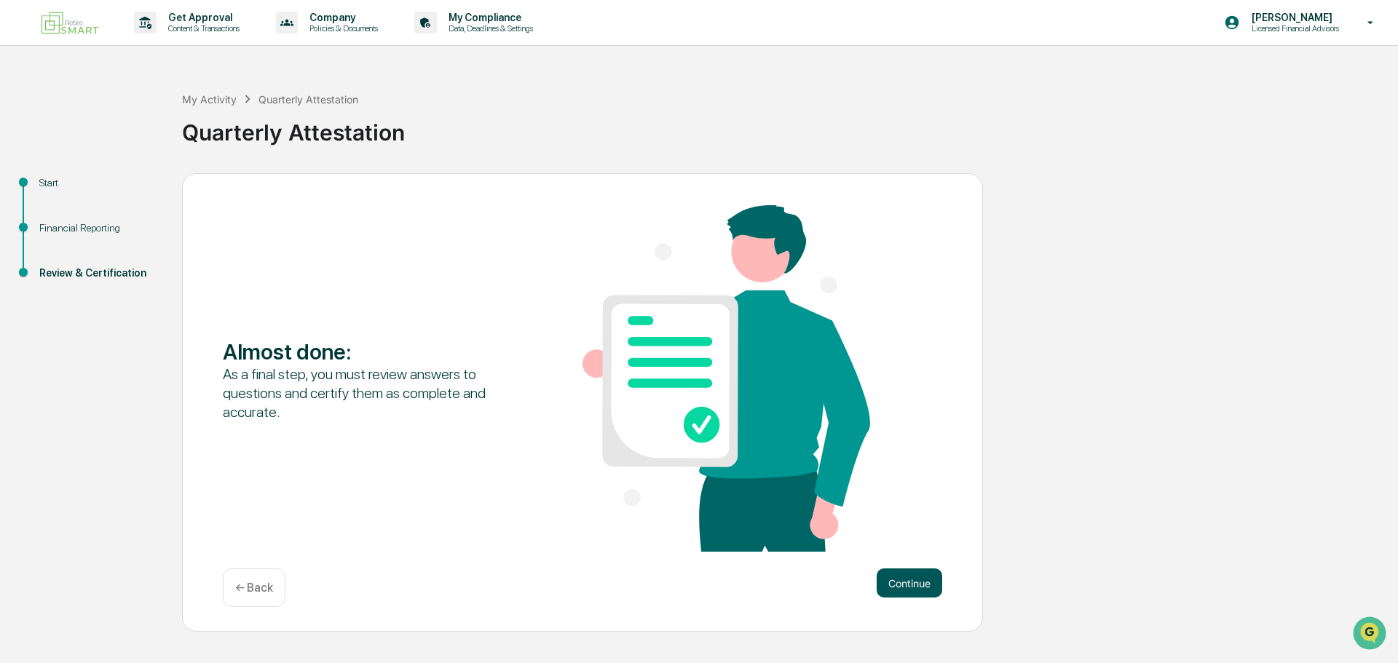 This screenshot has width=1398, height=663. What do you see at coordinates (18, 18) in the screenshot?
I see `button: Open customer support` at bounding box center [18, 18].